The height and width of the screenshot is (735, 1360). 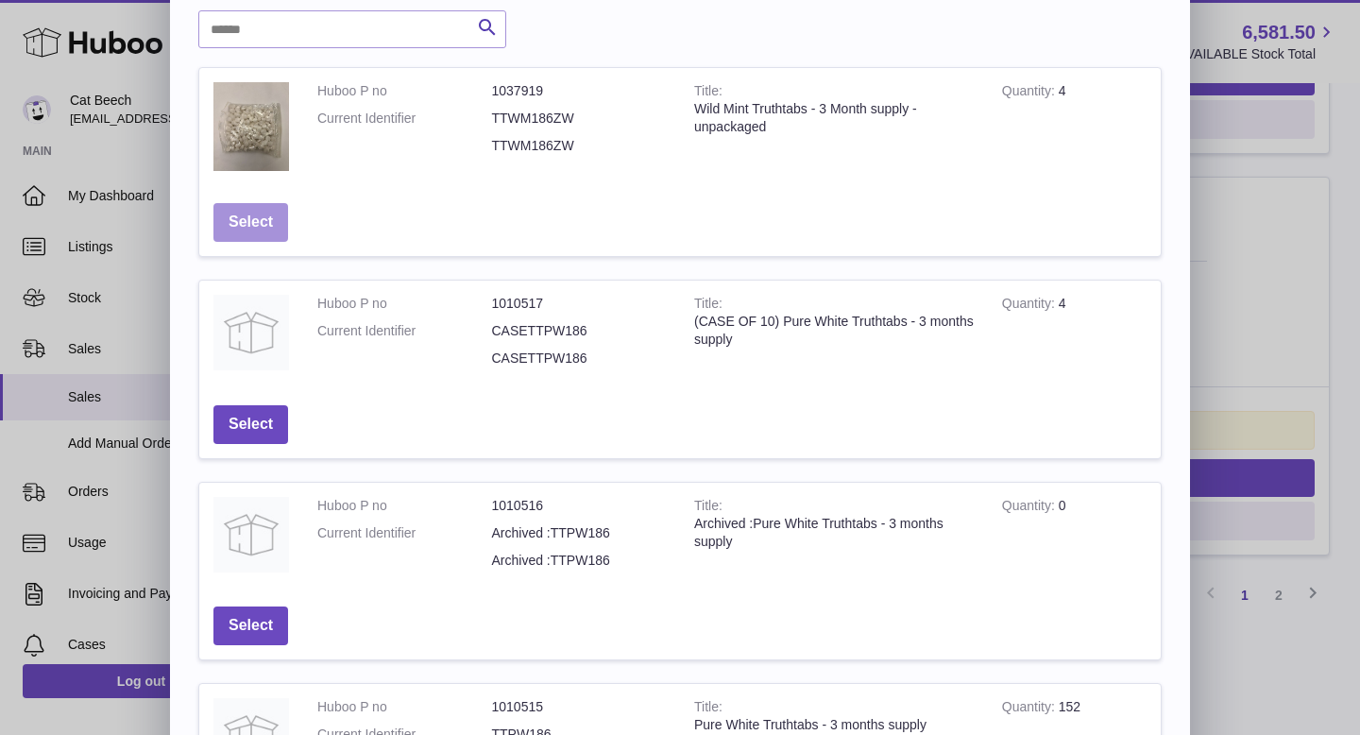 I want to click on img: (CASE OF 10) Pure White Truthtabs - 3 months supply, so click(x=251, y=332).